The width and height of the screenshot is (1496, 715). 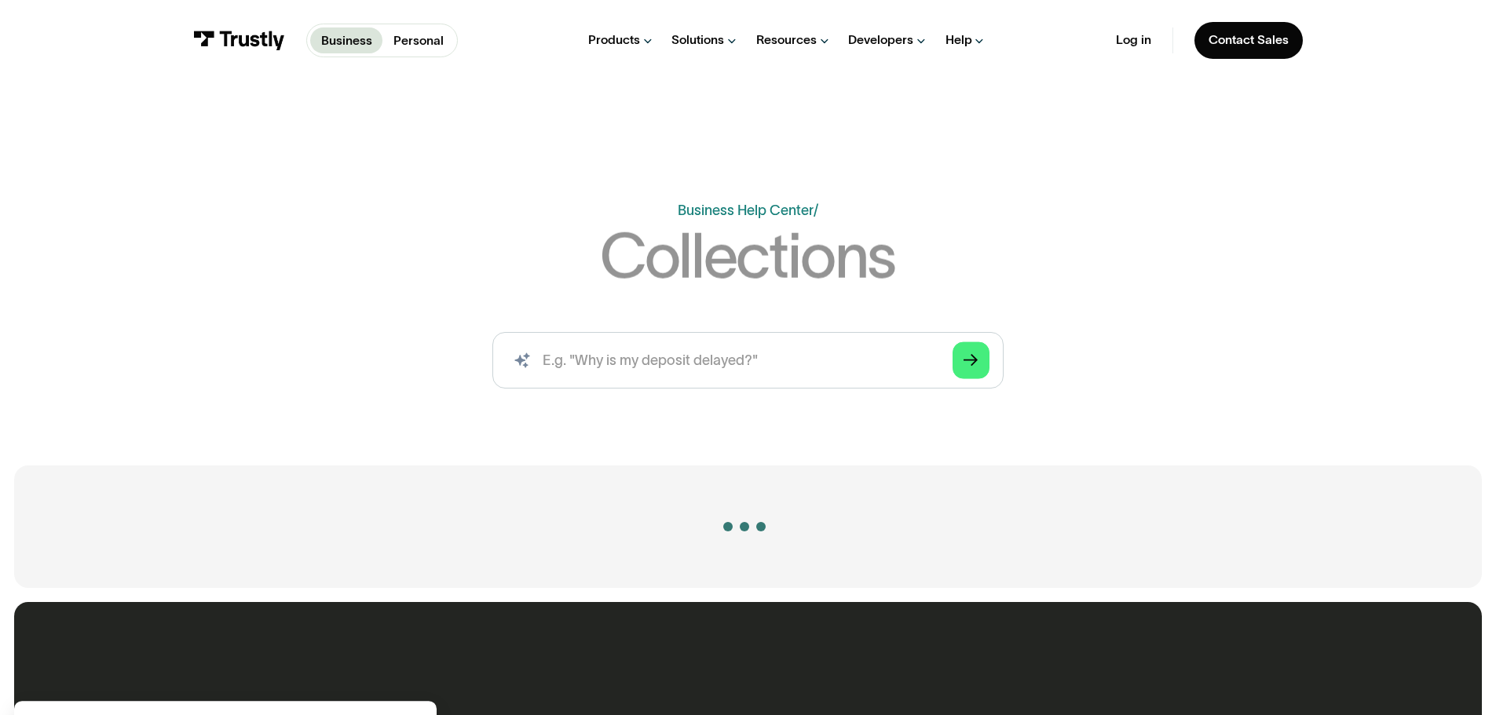 What do you see at coordinates (786, 40) in the screenshot?
I see `div: Resources` at bounding box center [786, 40].